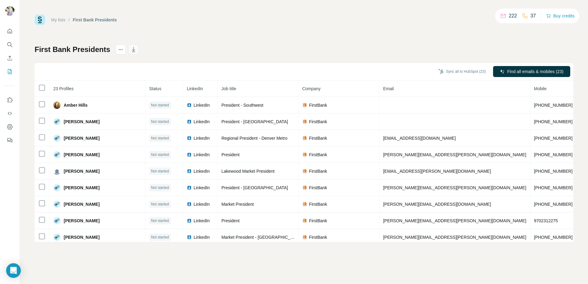  What do you see at coordinates (155, 89) in the screenshot?
I see `span: Status` at bounding box center [155, 89].